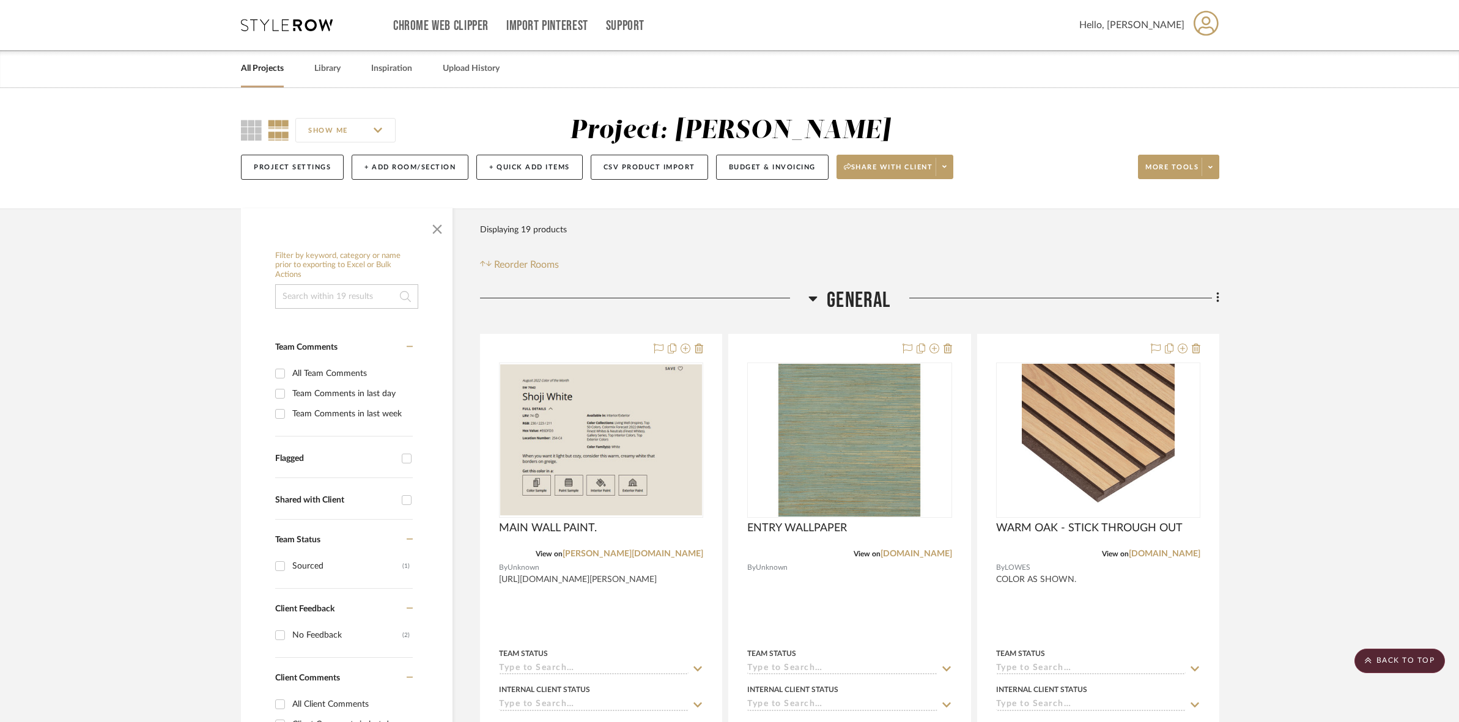  Describe the element at coordinates (262, 68) in the screenshot. I see `a: All Projects` at that location.